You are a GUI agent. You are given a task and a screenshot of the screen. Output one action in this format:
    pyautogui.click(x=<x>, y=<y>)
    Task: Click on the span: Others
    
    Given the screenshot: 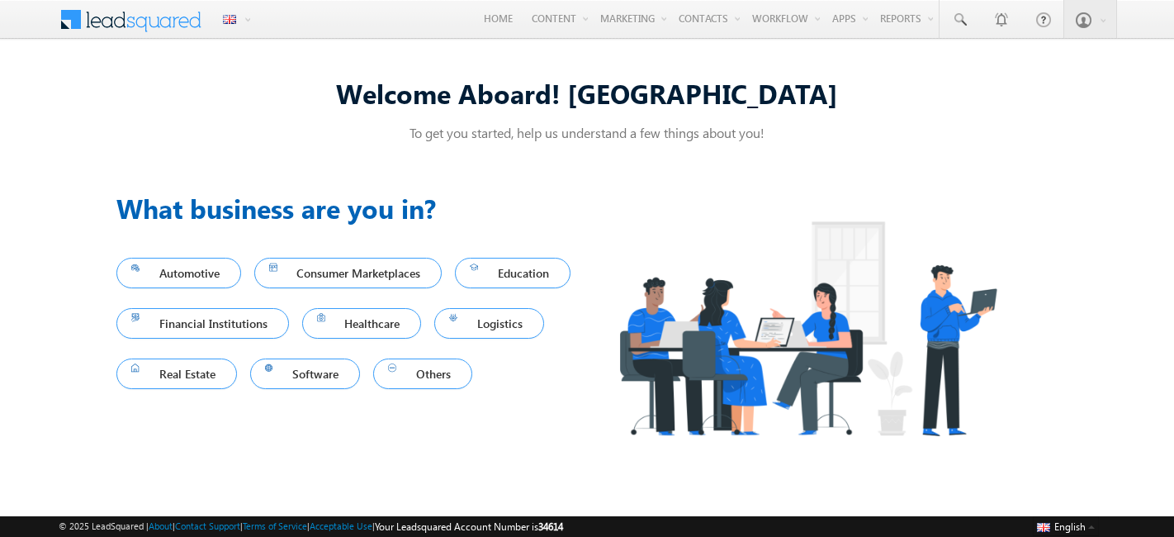 What is the action you would take?
    pyautogui.click(x=423, y=373)
    